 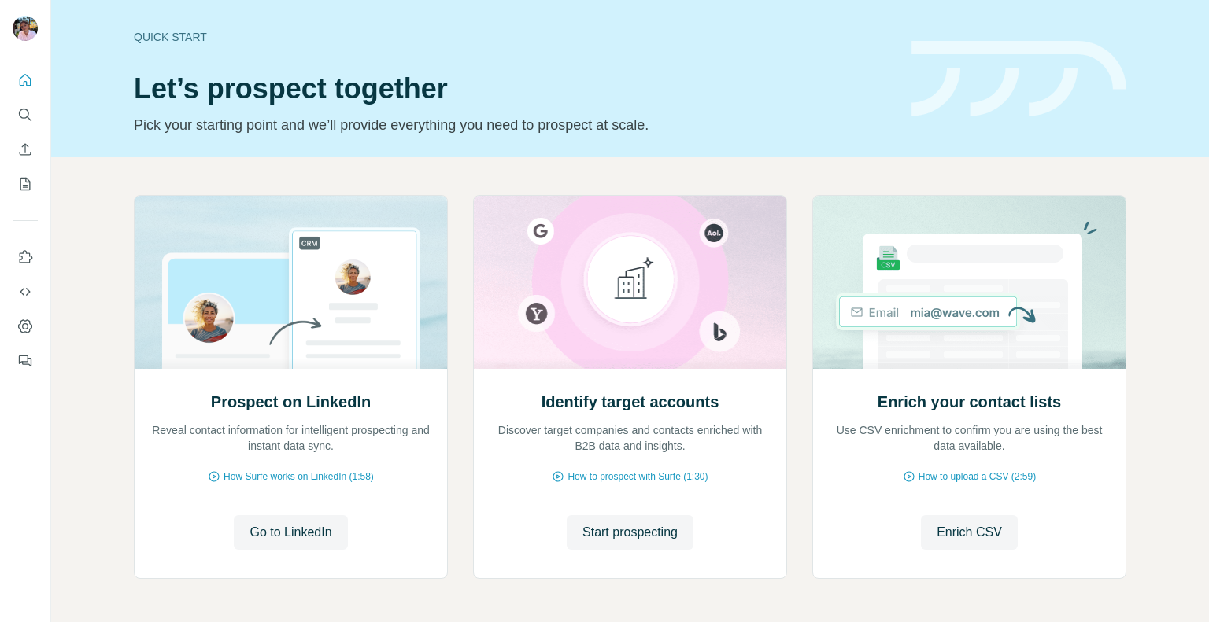 What do you see at coordinates (25, 28) in the screenshot?
I see `img: Avatar` at bounding box center [25, 28].